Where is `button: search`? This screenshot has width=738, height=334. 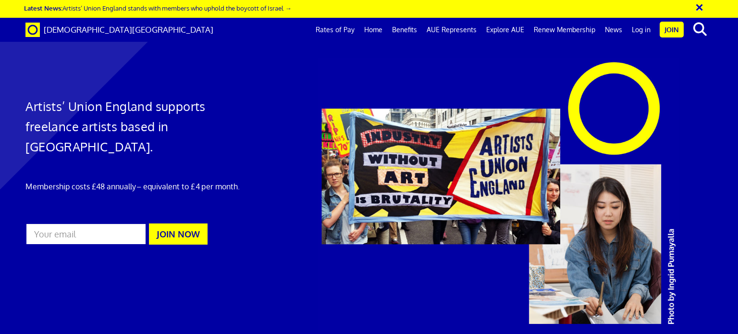 button: search is located at coordinates (700, 29).